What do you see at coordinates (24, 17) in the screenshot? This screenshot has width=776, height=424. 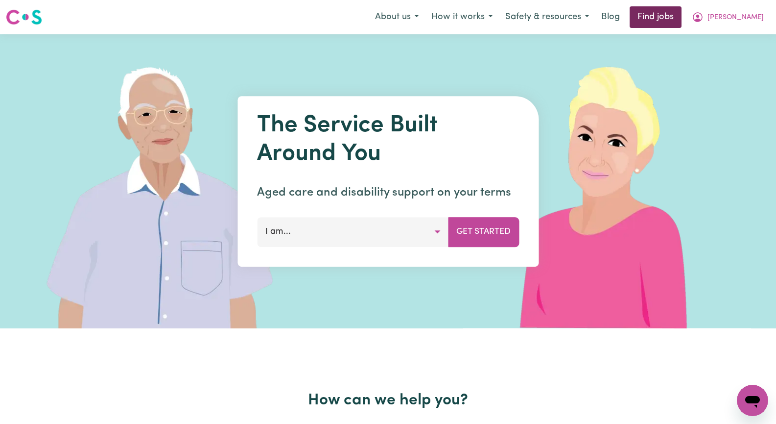 I see `a: Careseekers logo` at bounding box center [24, 17].